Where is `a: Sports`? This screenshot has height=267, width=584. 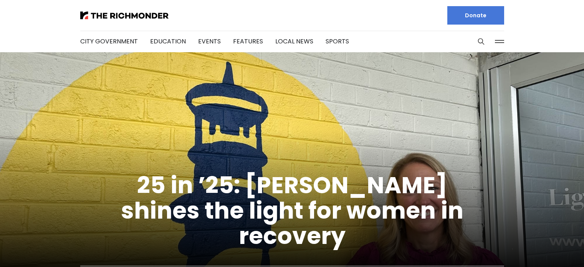
a: Sports is located at coordinates (337, 41).